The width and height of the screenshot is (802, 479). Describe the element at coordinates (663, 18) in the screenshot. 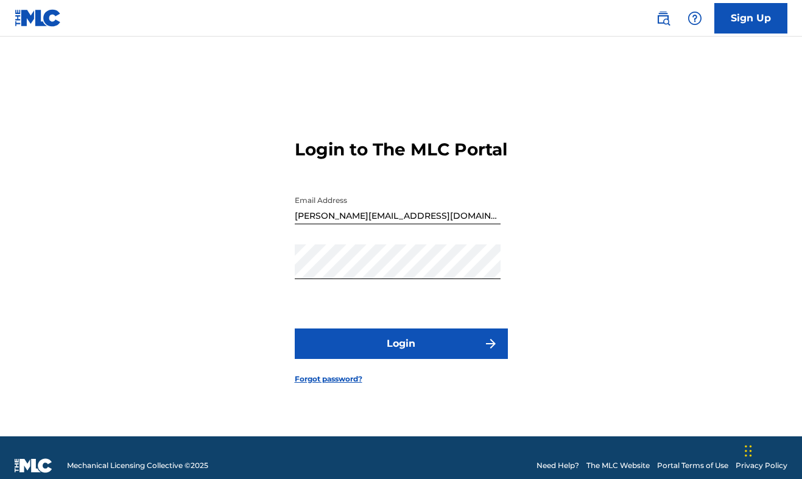

I see `a: Public Search` at that location.